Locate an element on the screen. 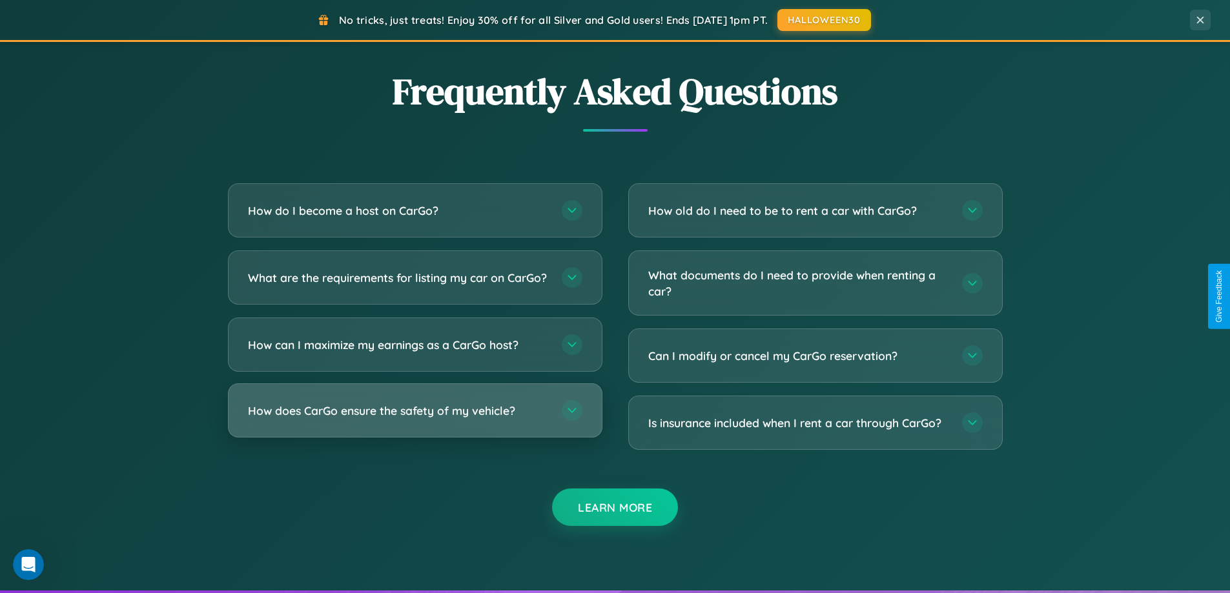  h3: How old do I need to be to rent a car with CarGo? is located at coordinates (799, 210).